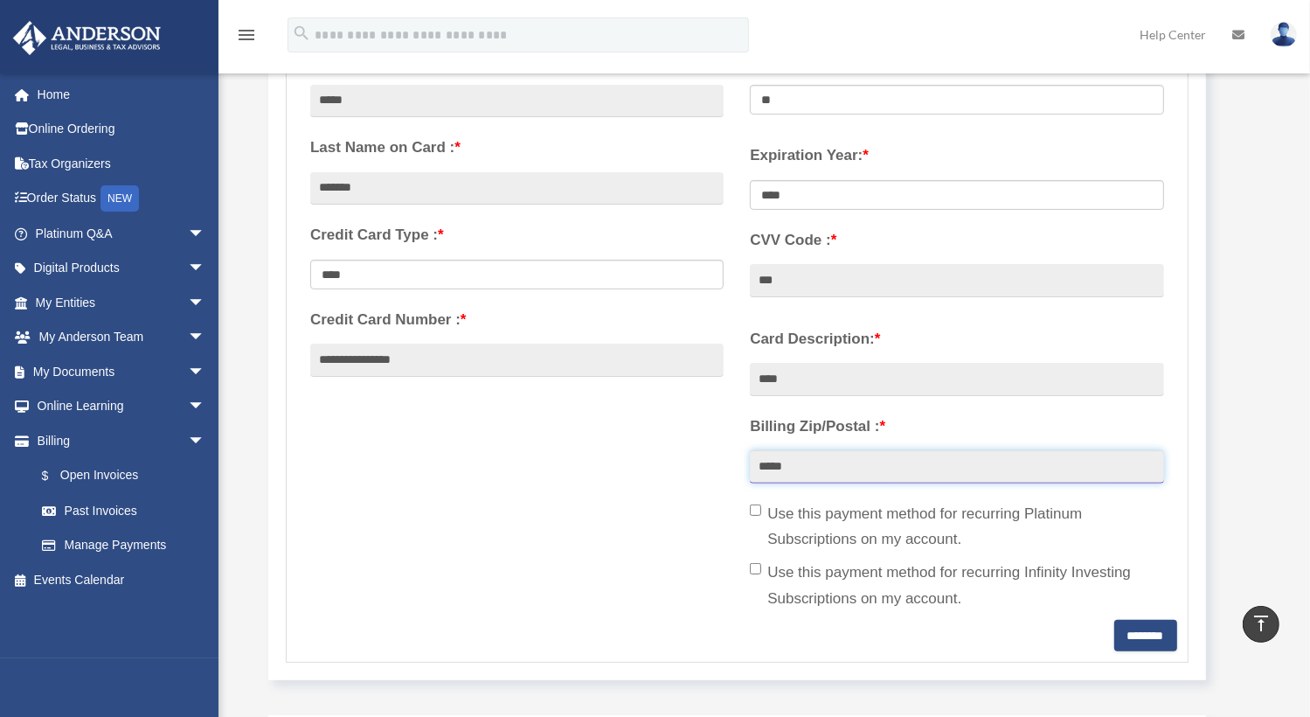 This screenshot has height=717, width=1310. I want to click on a: Digital Productsarrow_drop_down, so click(122, 268).